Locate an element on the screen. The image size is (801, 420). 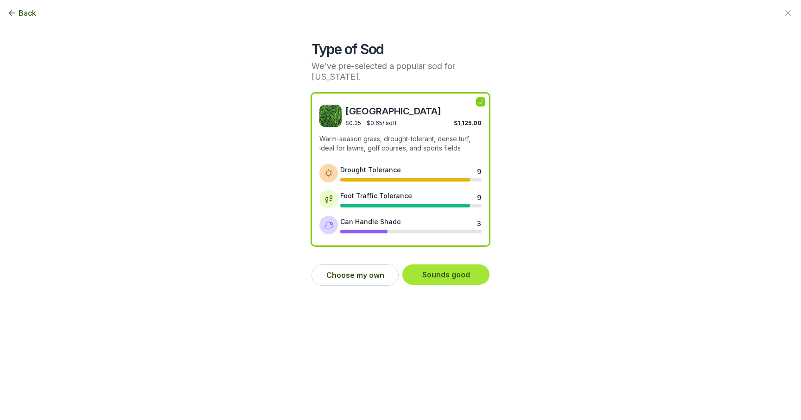
img: Bermuda sod image is located at coordinates (330, 116).